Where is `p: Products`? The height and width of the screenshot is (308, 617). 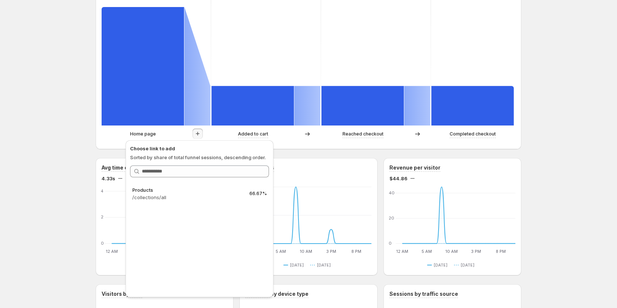
p: Products is located at coordinates (188, 190).